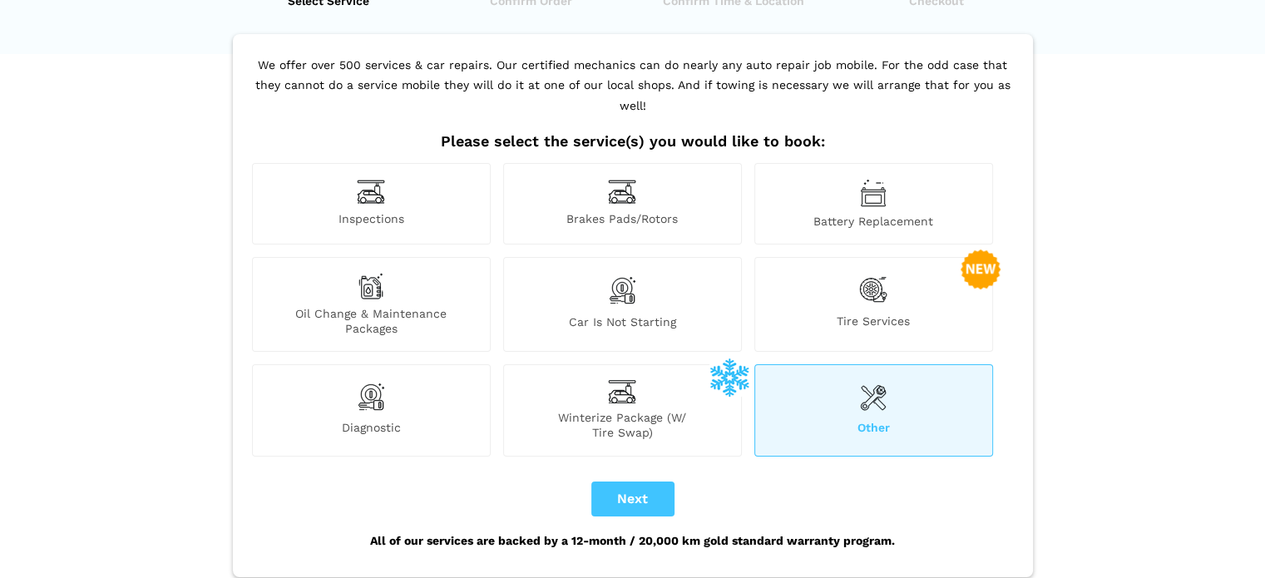 This screenshot has height=578, width=1265. I want to click on img: new-badge-2-48.png, so click(980, 269).